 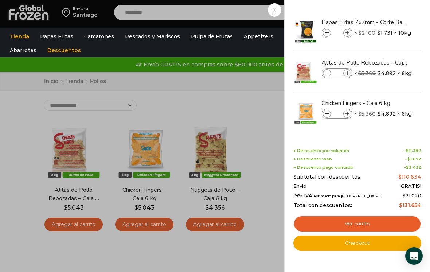 What do you see at coordinates (365, 22) in the screenshot?
I see `a: Papas Fritas 7x7mm - Corte Bastón - Caja 10 kg` at bounding box center [365, 22].